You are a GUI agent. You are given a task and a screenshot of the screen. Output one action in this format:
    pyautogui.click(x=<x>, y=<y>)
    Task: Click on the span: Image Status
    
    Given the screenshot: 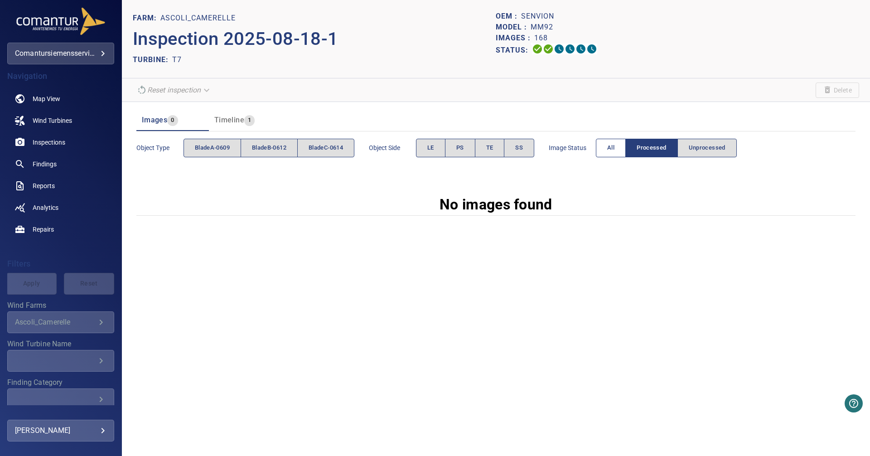 What is the action you would take?
    pyautogui.click(x=572, y=148)
    